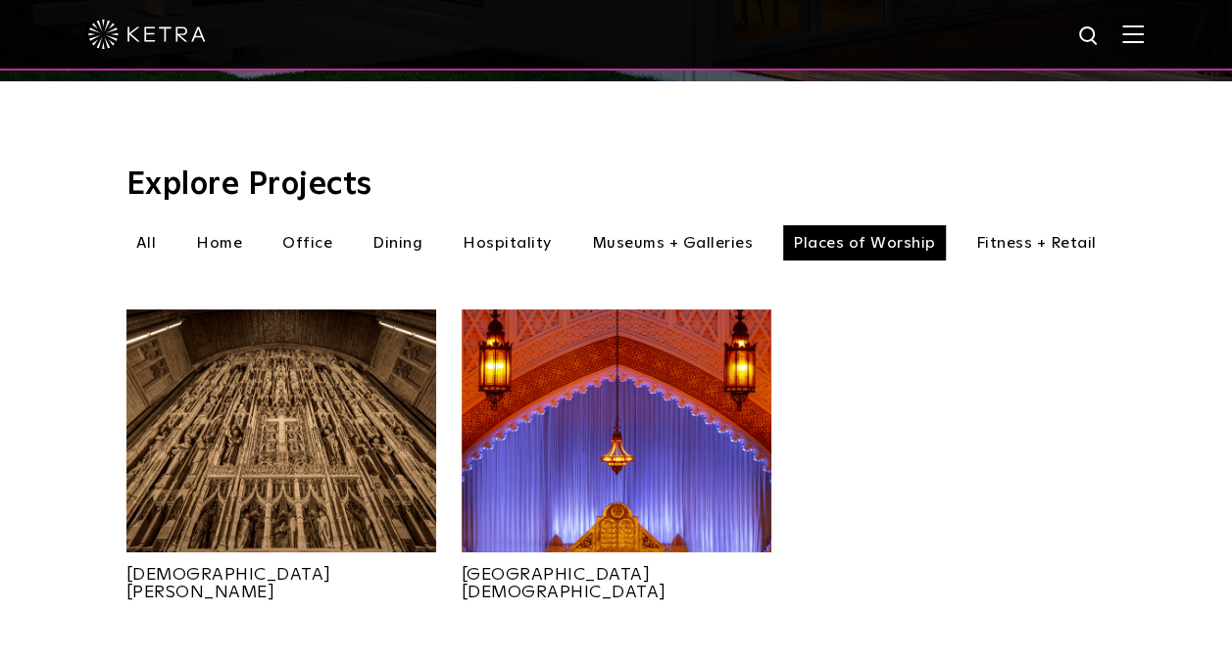 Image resolution: width=1232 pixels, height=660 pixels. I want to click on li: Places of Worship, so click(864, 243).